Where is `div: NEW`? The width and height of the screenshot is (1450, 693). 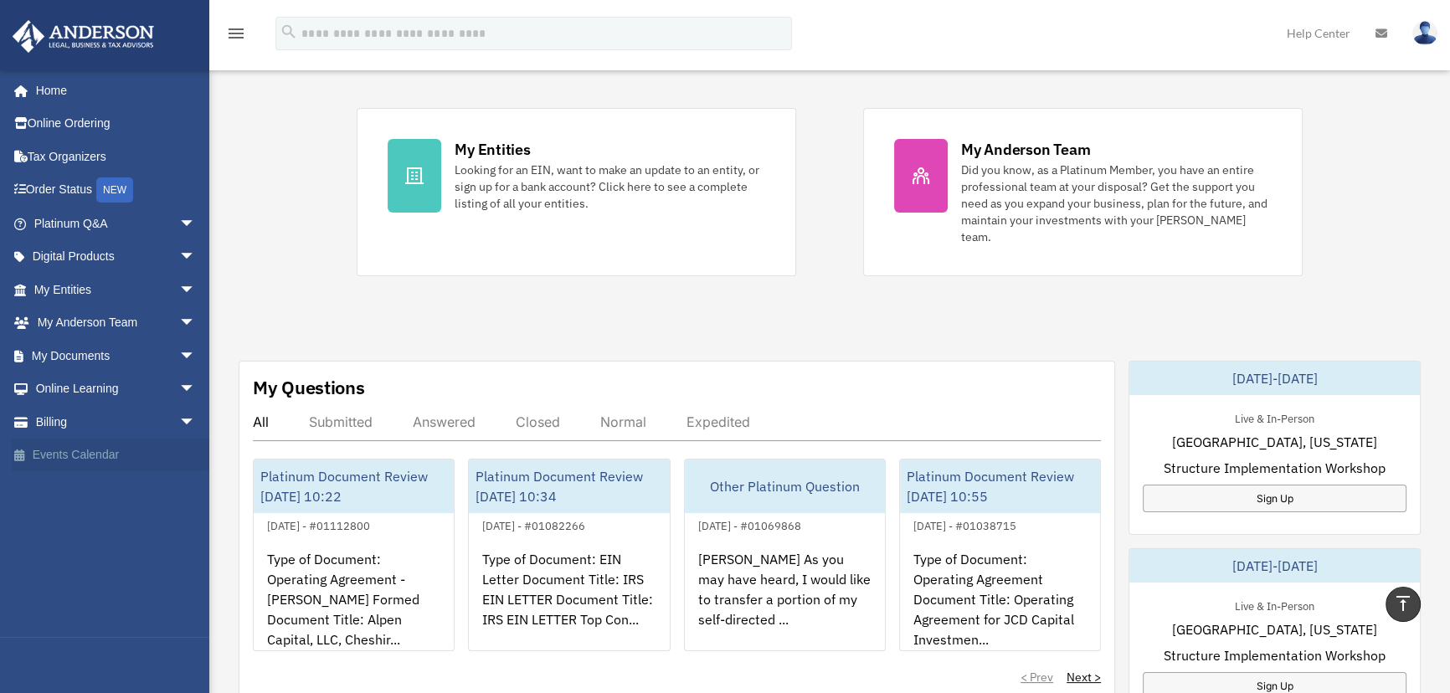 div: NEW is located at coordinates (115, 190).